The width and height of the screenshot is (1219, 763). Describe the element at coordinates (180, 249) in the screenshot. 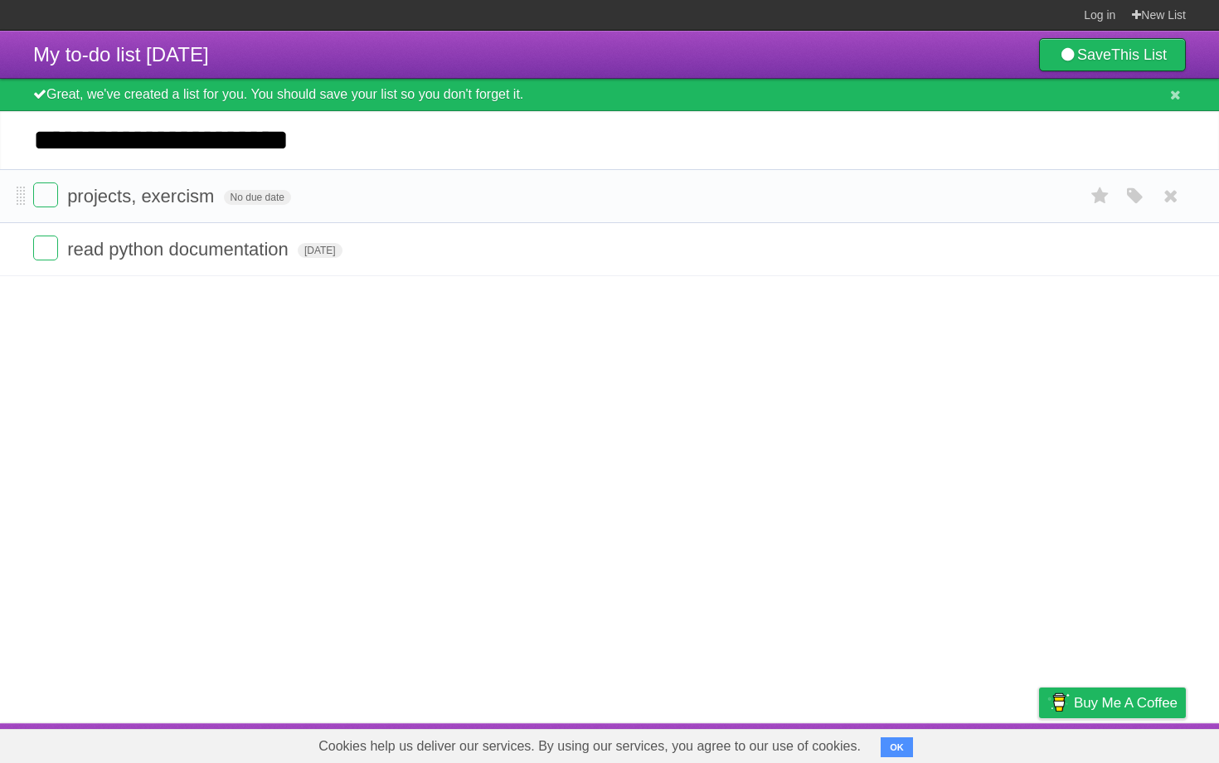

I see `span: read python documentation` at that location.